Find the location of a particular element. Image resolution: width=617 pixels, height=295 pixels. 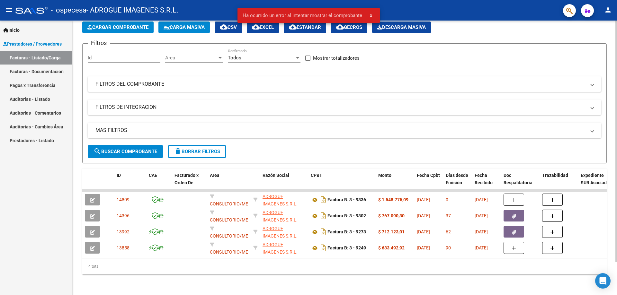

mat-expansion-panel-header: MAS FILTROS is located at coordinates (345, 131).